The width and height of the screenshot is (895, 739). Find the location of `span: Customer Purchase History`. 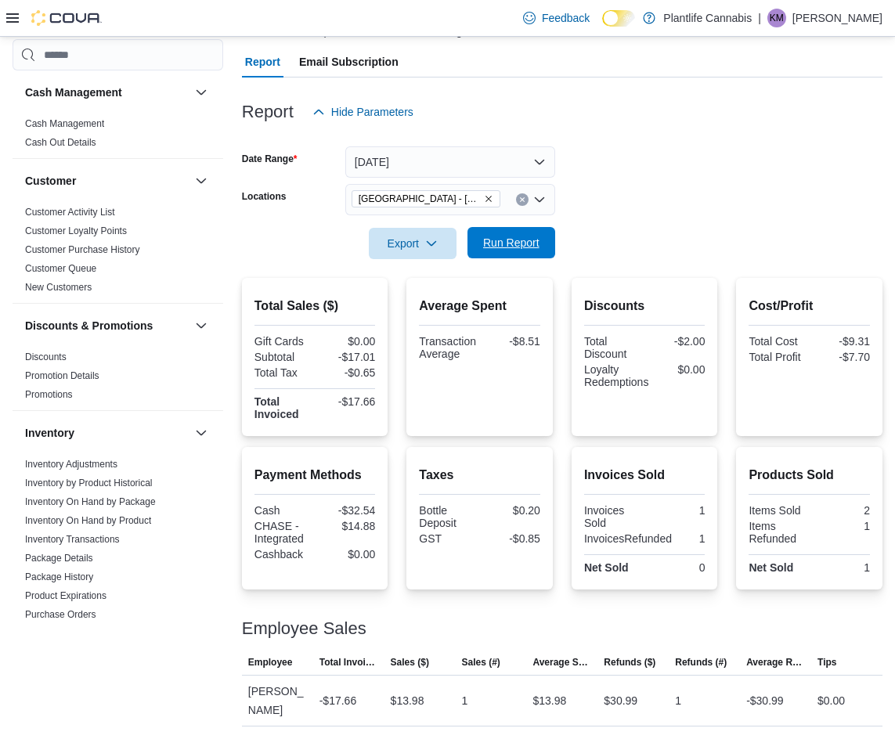

span: Customer Purchase History is located at coordinates (82, 250).